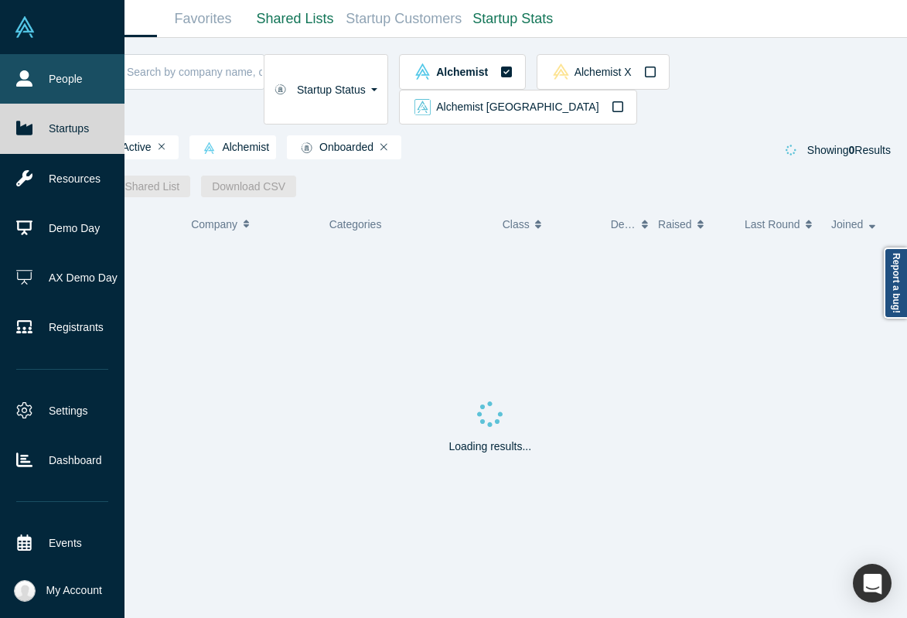  I want to click on button: Last Round, so click(779, 224).